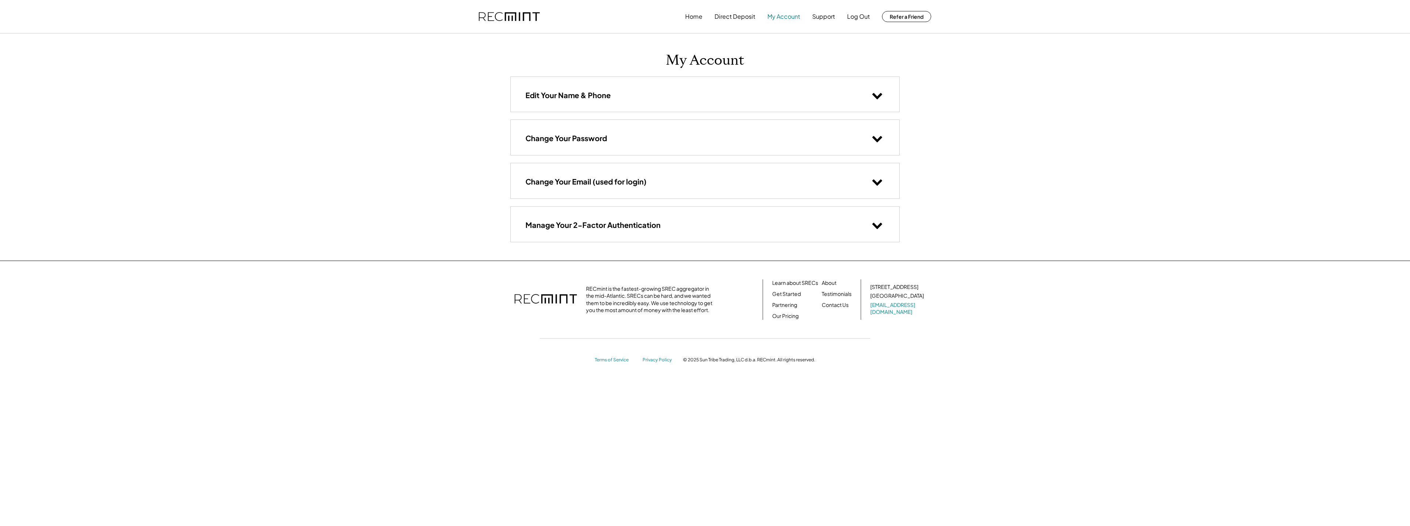 The width and height of the screenshot is (1410, 526). I want to click on button: Home, so click(694, 17).